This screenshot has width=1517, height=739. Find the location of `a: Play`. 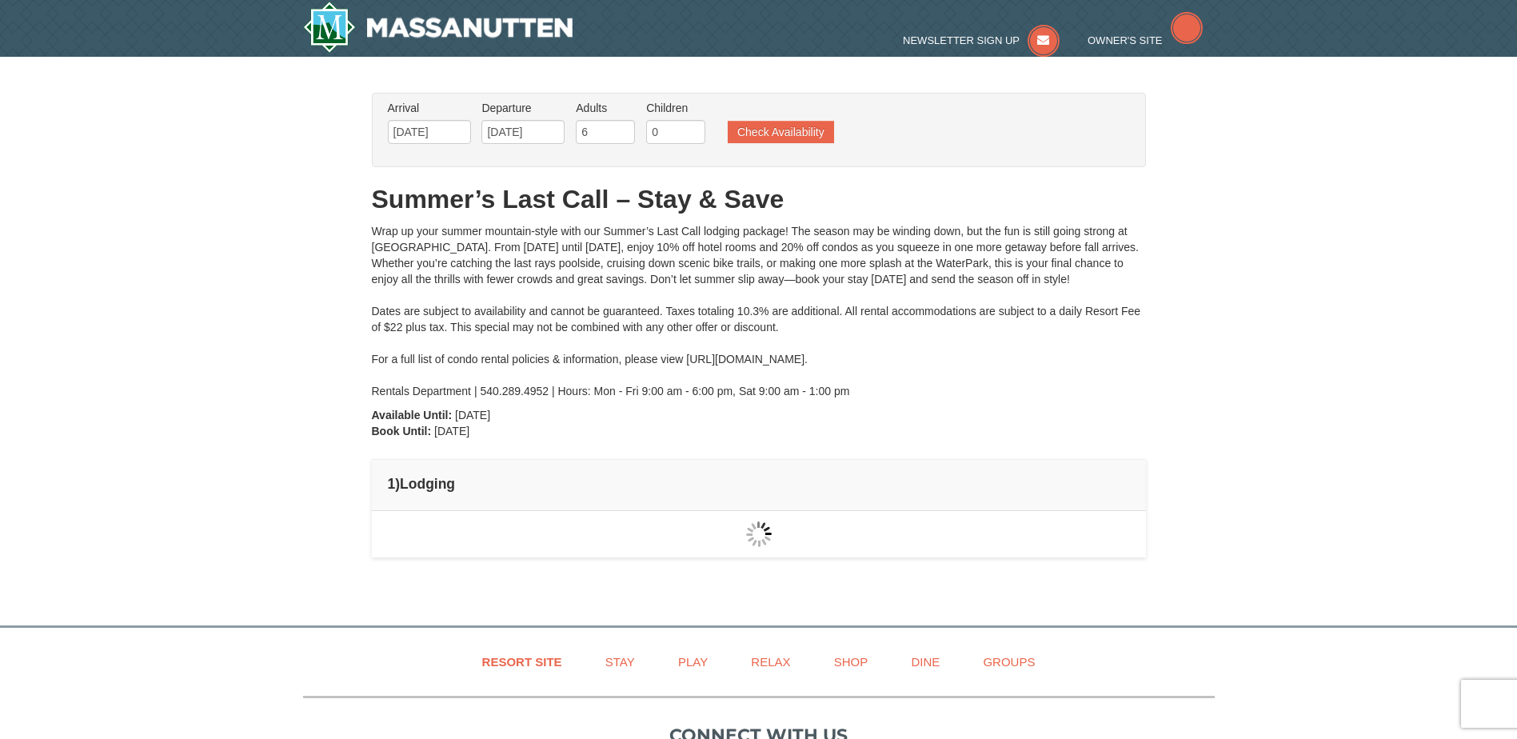

a: Play is located at coordinates (692, 661).